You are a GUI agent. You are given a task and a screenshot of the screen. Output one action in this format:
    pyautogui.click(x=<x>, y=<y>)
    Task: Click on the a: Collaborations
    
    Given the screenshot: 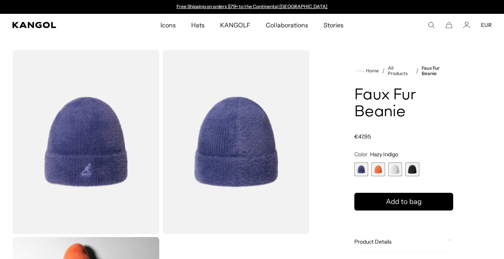 What is the action you would take?
    pyautogui.click(x=286, y=25)
    